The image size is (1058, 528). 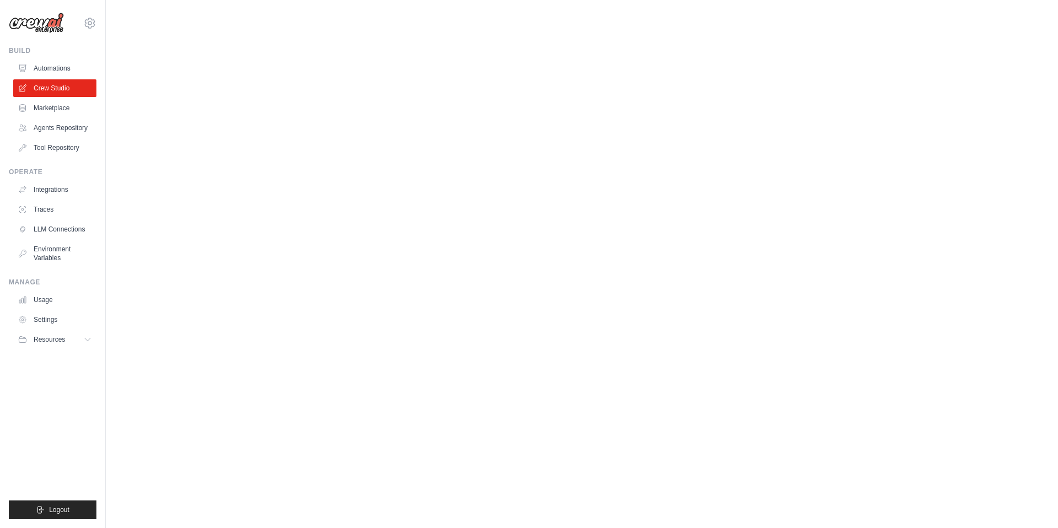 What do you see at coordinates (55, 128) in the screenshot?
I see `a: Agents Repository` at bounding box center [55, 128].